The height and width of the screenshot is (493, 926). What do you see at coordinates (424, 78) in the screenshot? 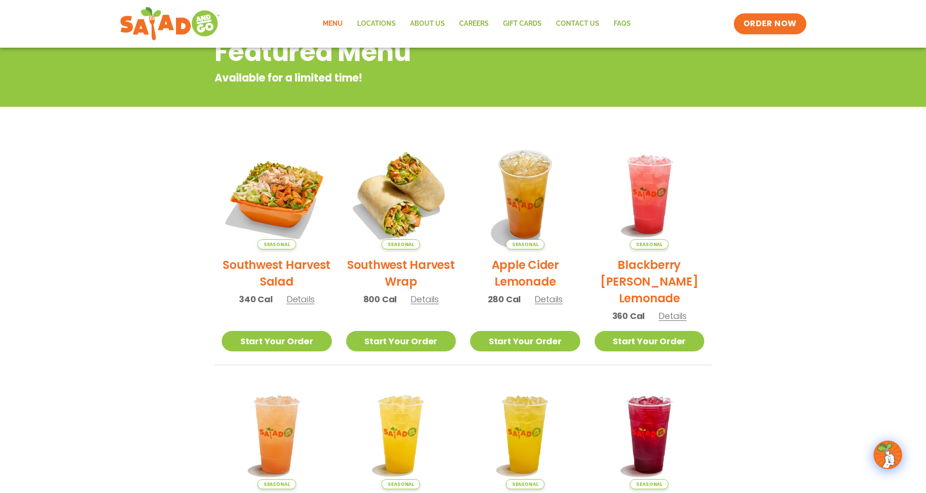
I see `p: Available for a limited time!` at bounding box center [424, 78].